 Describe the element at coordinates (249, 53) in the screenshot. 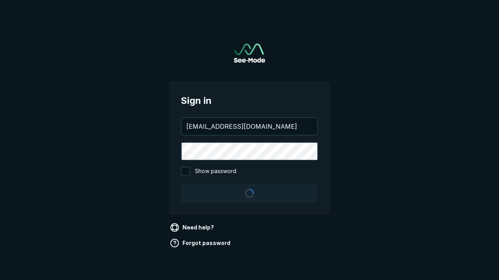

I see `a: Go to sign in` at that location.